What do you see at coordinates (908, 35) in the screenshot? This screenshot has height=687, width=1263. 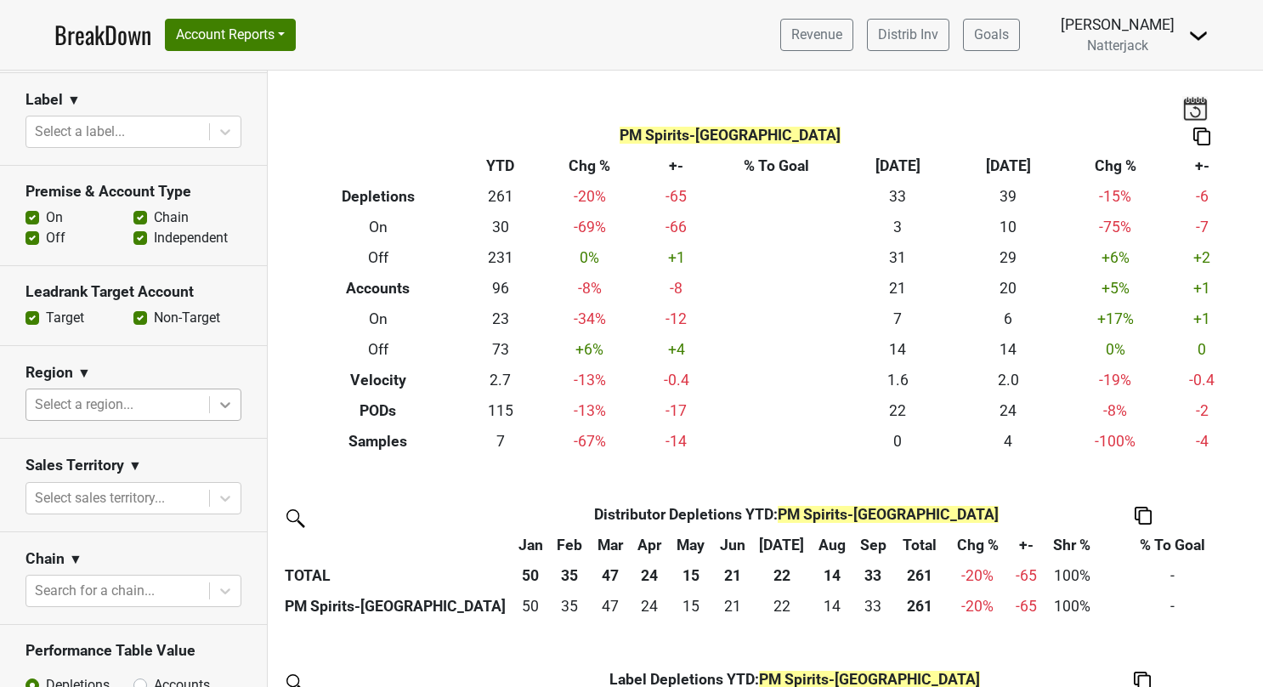 I see `a: Distrib Inv` at bounding box center [908, 35].